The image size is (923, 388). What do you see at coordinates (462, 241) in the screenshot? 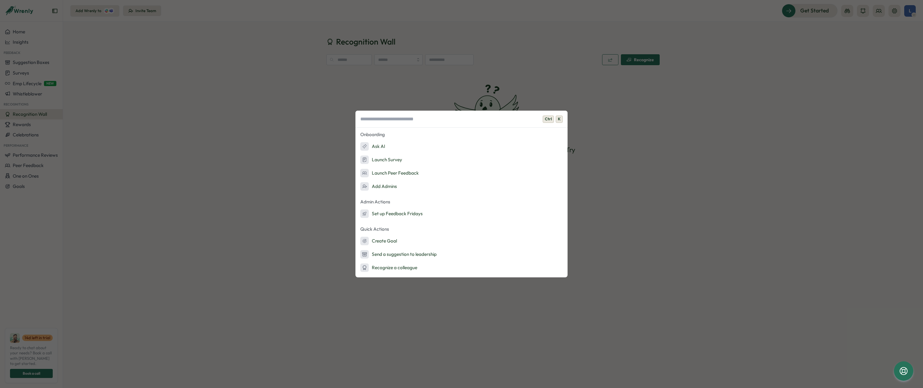
I see `button: Create Goal` at bounding box center [462, 241].